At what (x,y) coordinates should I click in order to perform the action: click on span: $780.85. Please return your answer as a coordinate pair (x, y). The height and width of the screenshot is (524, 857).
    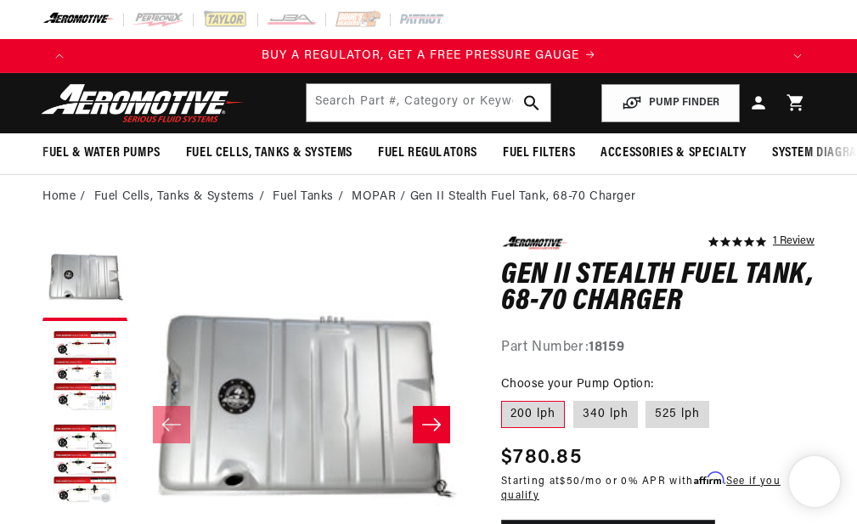
    Looking at the image, I should click on (541, 458).